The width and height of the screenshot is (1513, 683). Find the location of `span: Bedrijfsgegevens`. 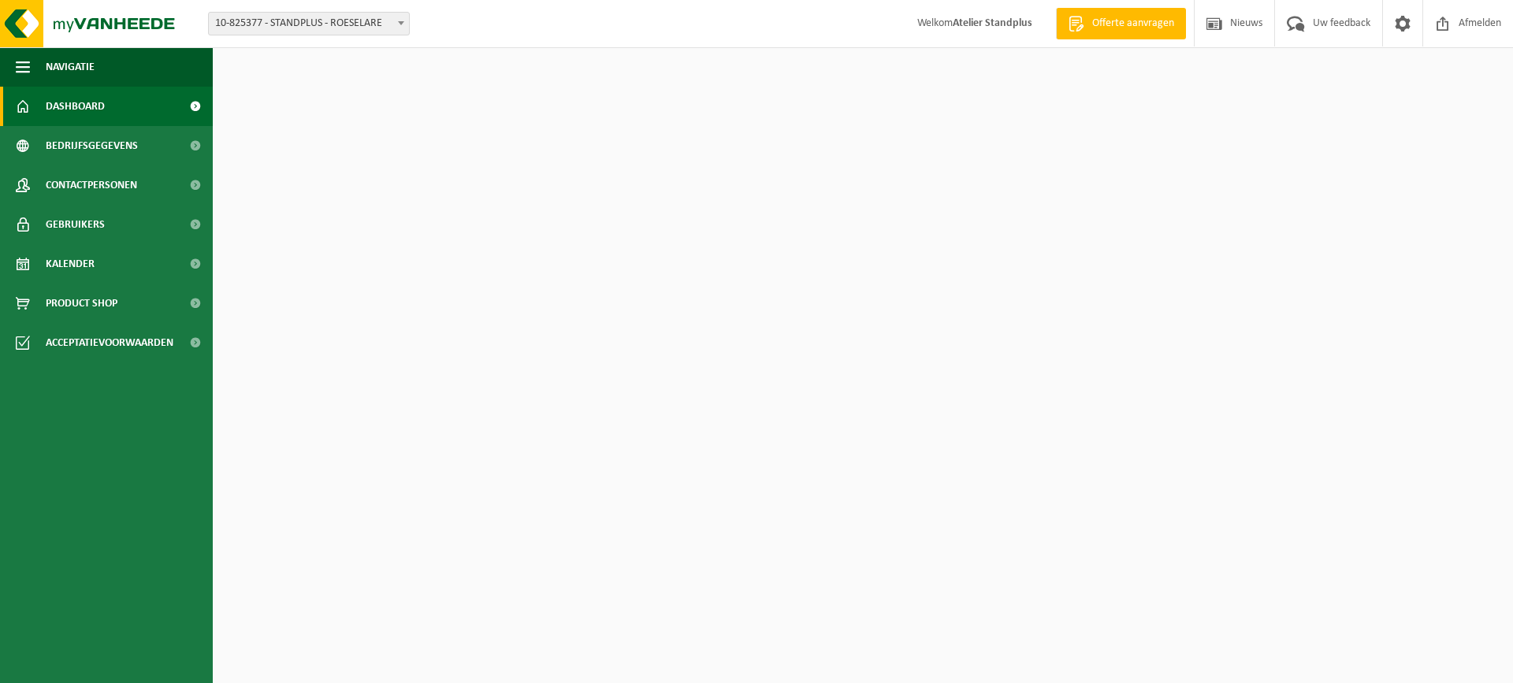

span: Bedrijfsgegevens is located at coordinates (91, 146).